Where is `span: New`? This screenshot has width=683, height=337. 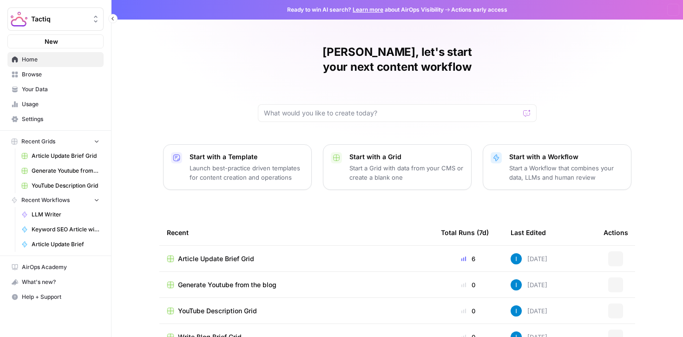 span: New is located at coordinates (51, 41).